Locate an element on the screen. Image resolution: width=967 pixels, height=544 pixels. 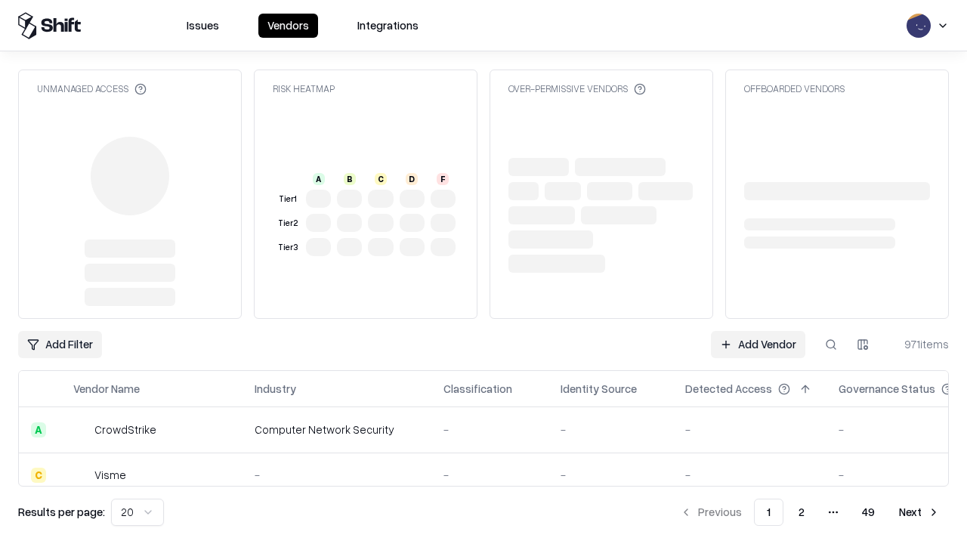
div: Tier 1 is located at coordinates (288, 199).